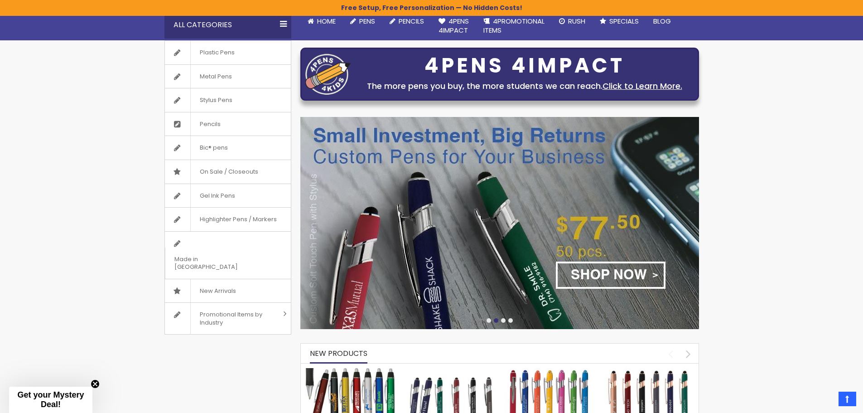  I want to click on span: Specials, so click(624, 21).